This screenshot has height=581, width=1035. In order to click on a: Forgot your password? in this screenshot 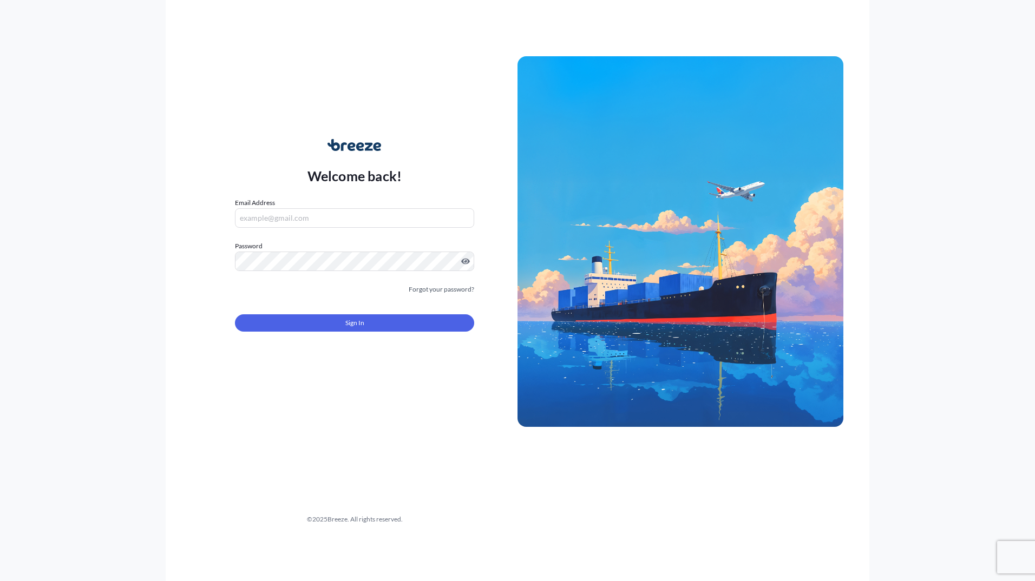, I will do `click(441, 290)`.